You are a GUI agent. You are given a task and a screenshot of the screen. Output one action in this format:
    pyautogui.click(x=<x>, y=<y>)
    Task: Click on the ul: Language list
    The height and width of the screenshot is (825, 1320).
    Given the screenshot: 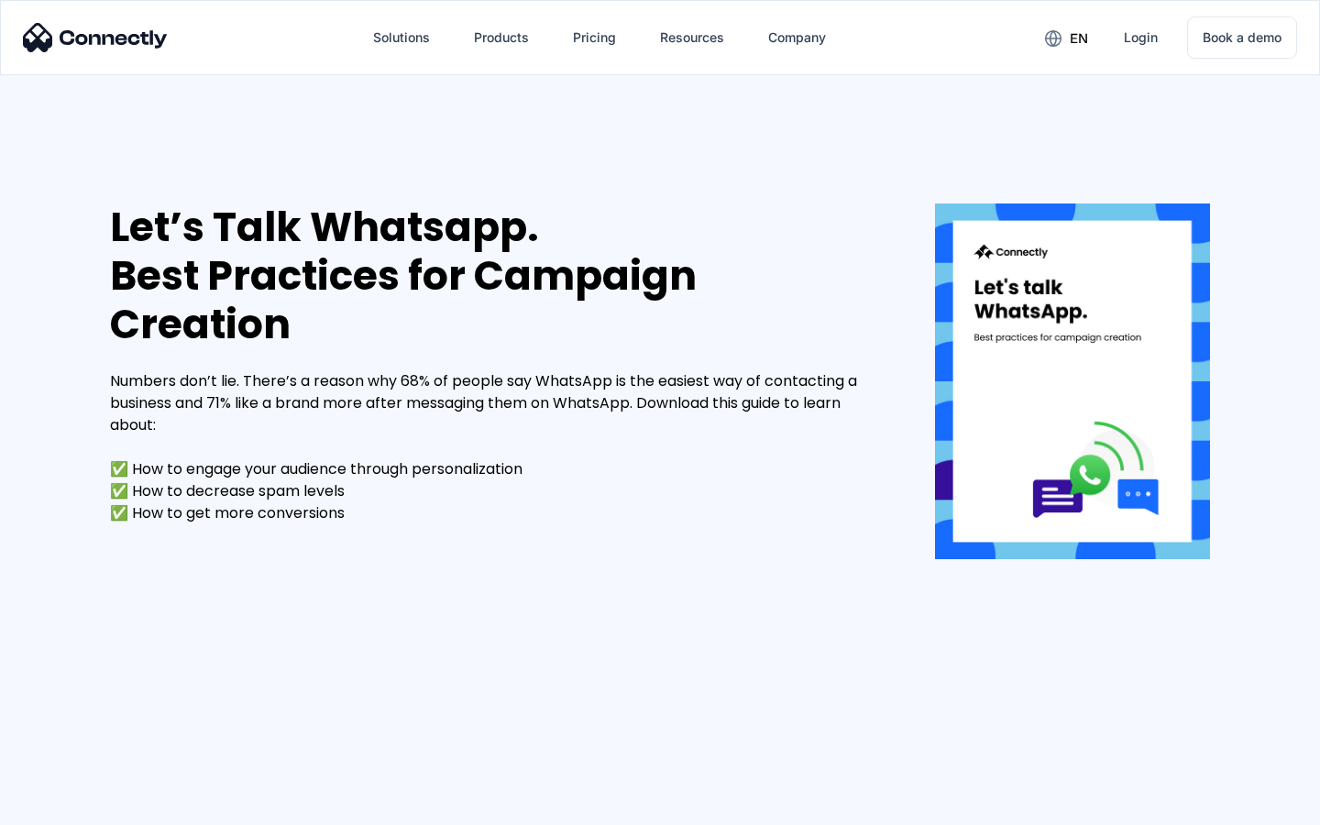 What is the action you would take?
    pyautogui.click(x=73, y=806)
    